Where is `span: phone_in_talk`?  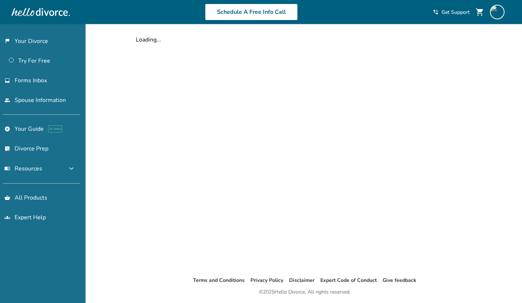
span: phone_in_talk is located at coordinates (436, 12).